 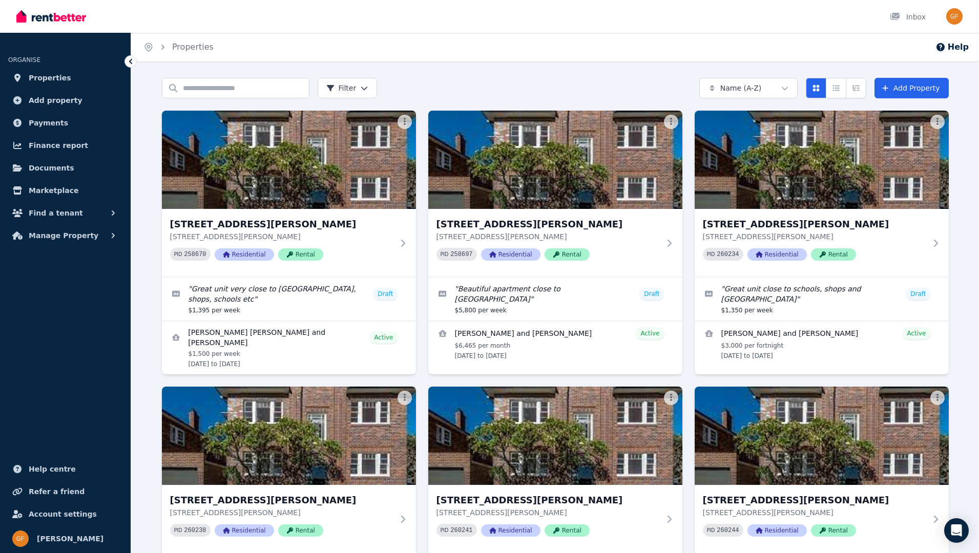 I want to click on span: Name (A-Z), so click(x=741, y=88).